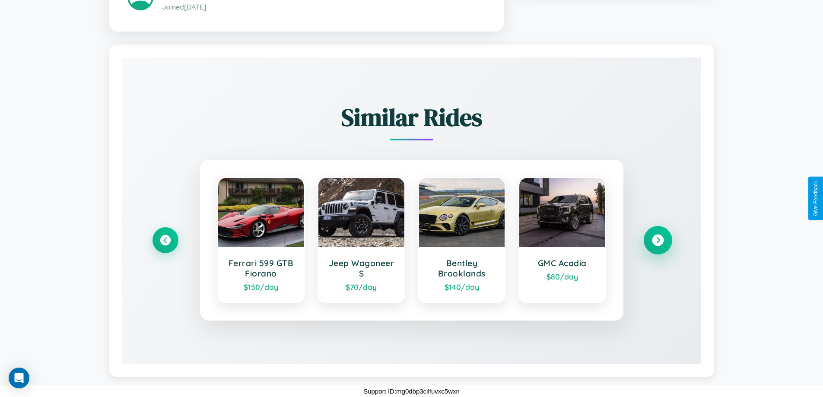 The image size is (823, 397). What do you see at coordinates (562, 277) in the screenshot?
I see `div: $ 80 /day` at bounding box center [562, 277].